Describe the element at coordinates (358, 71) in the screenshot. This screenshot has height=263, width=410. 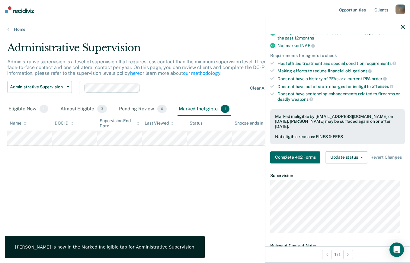
I see `span: obligations` at that location.